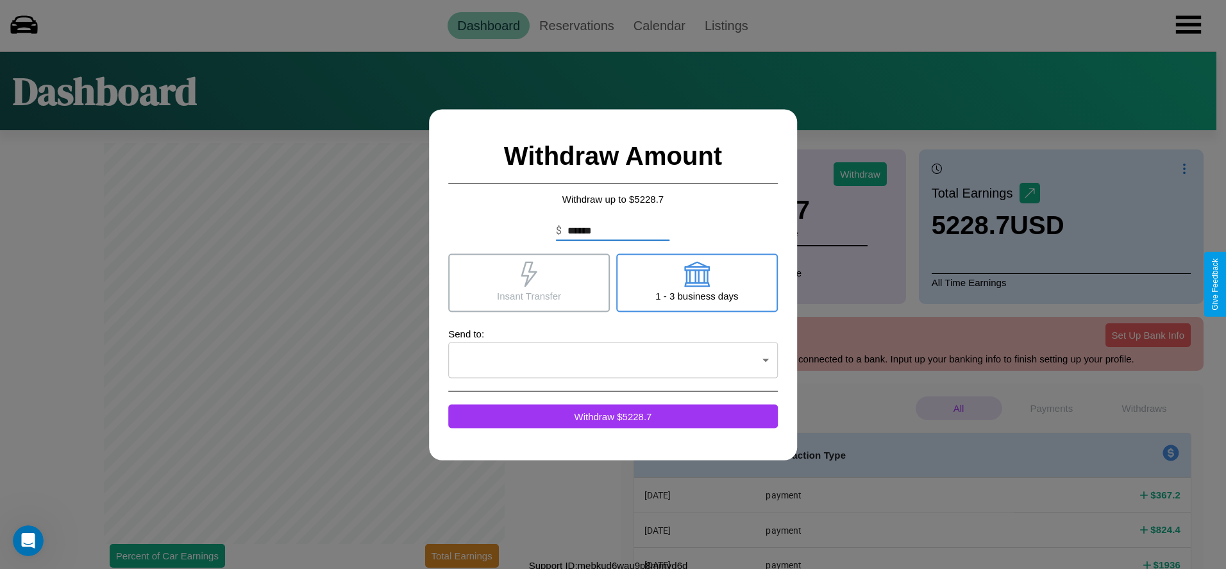 The width and height of the screenshot is (1226, 569). Describe the element at coordinates (696, 295) in the screenshot. I see `p: 1 - 3 business days` at that location.